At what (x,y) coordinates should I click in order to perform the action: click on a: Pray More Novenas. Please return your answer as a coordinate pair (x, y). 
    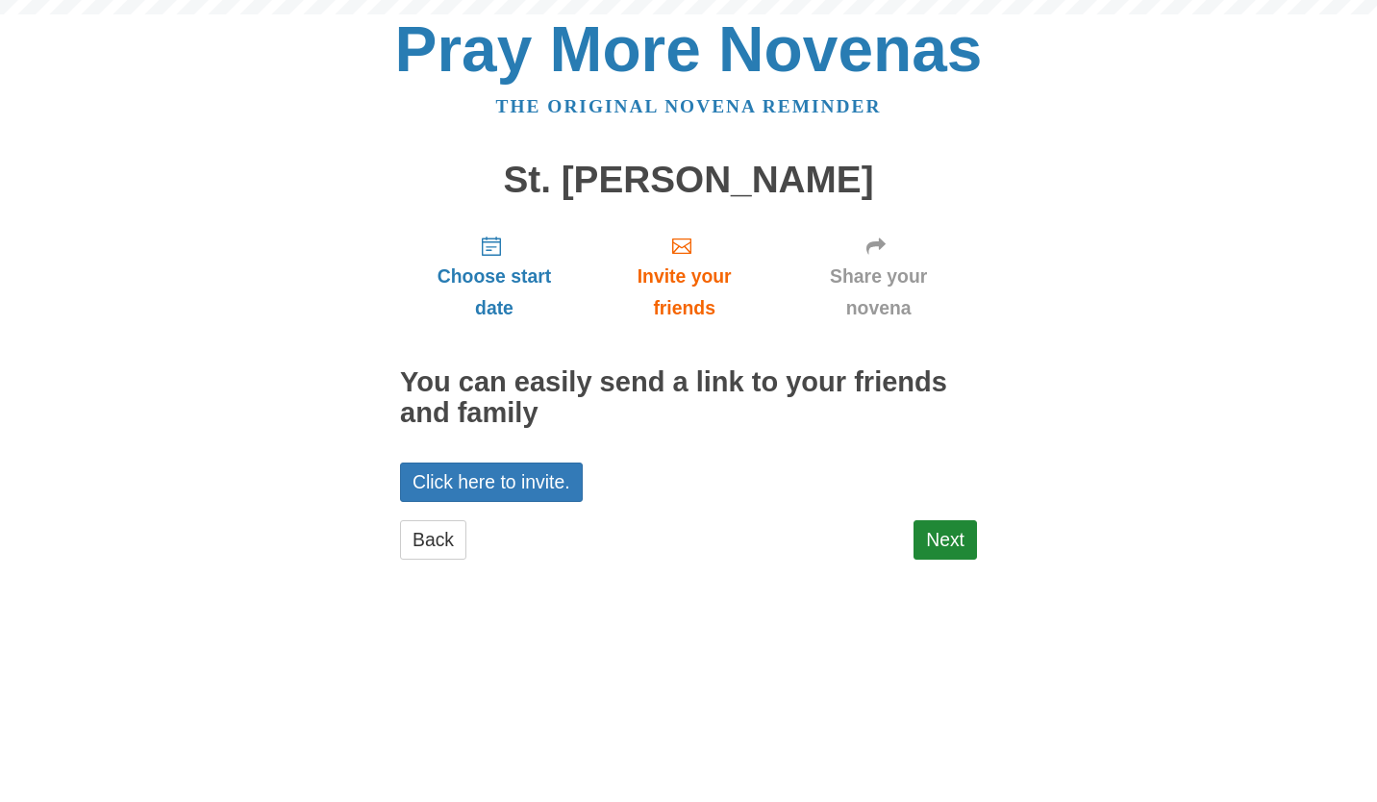
    Looking at the image, I should click on (688, 49).